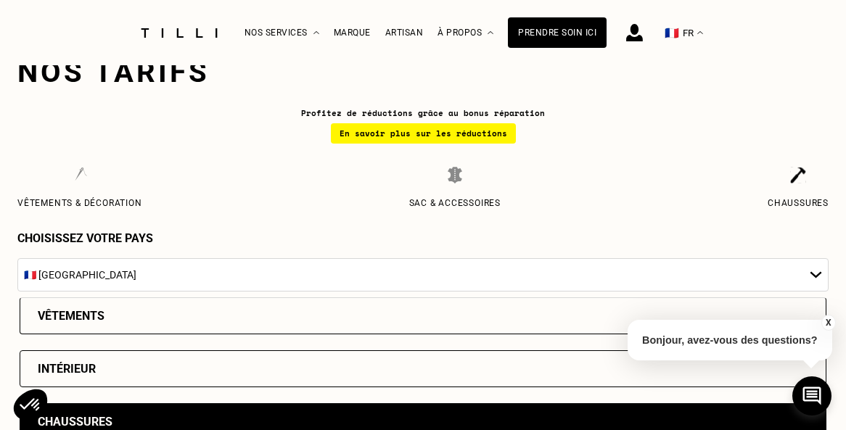  What do you see at coordinates (80, 175) in the screenshot?
I see `img: Vêtements & décoration` at bounding box center [80, 175].